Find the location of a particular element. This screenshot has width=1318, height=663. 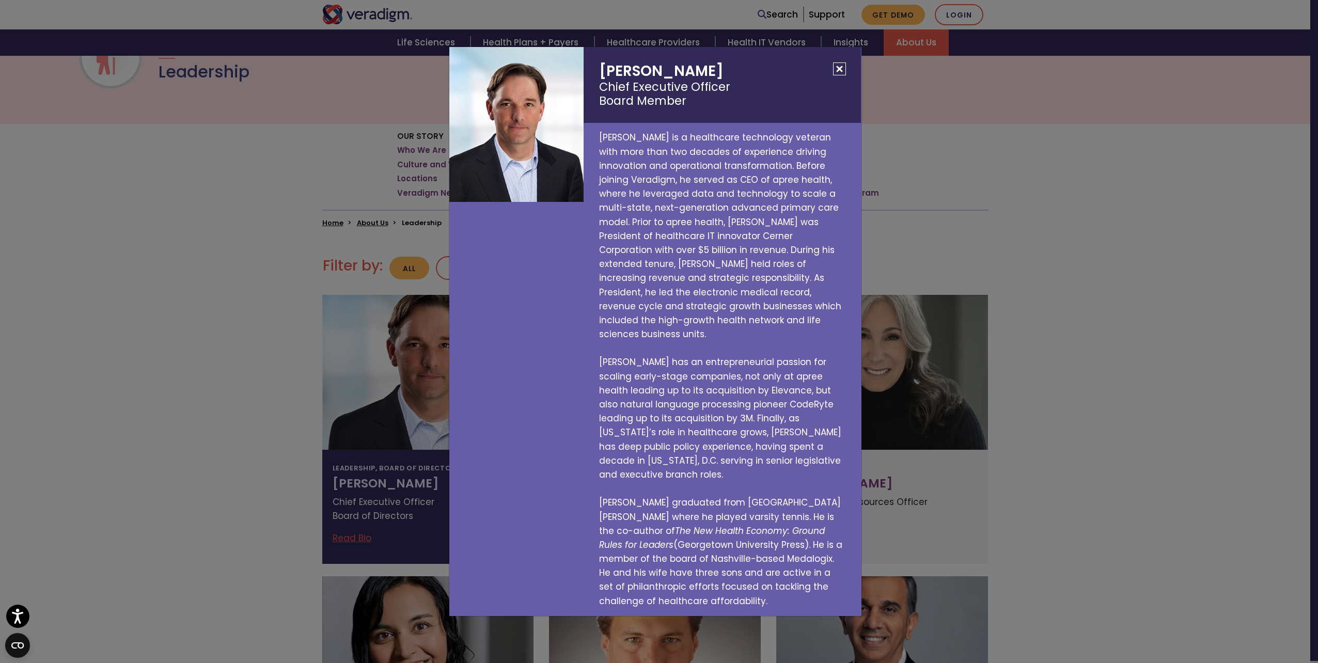

em: The New Health Economy: Ground Rules for Leaders is located at coordinates (712, 538).